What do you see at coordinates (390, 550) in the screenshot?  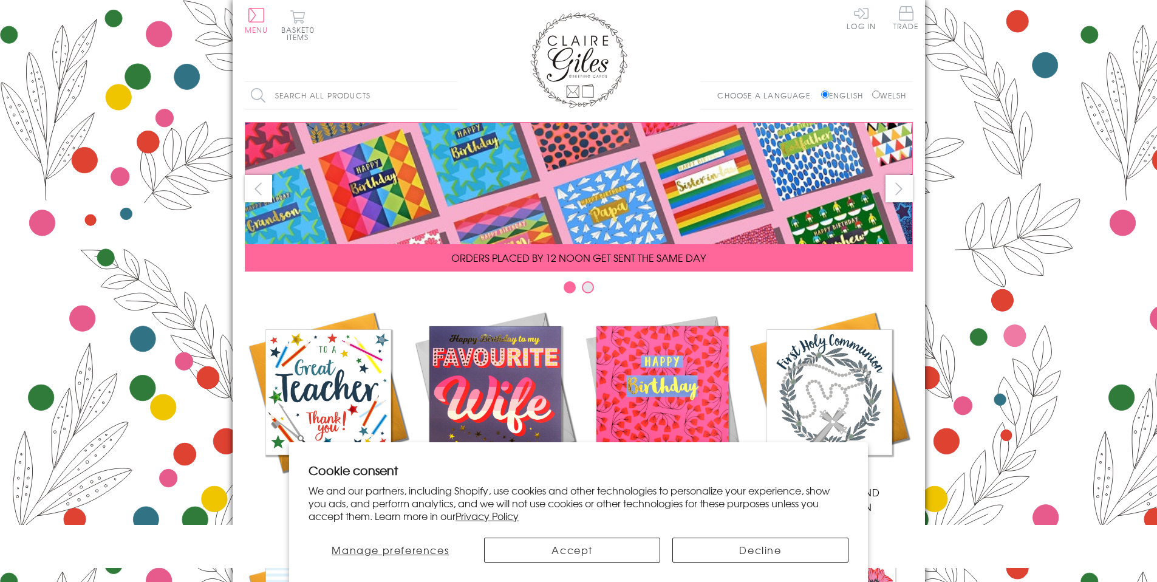 I see `span: Manage preferences` at bounding box center [390, 550].